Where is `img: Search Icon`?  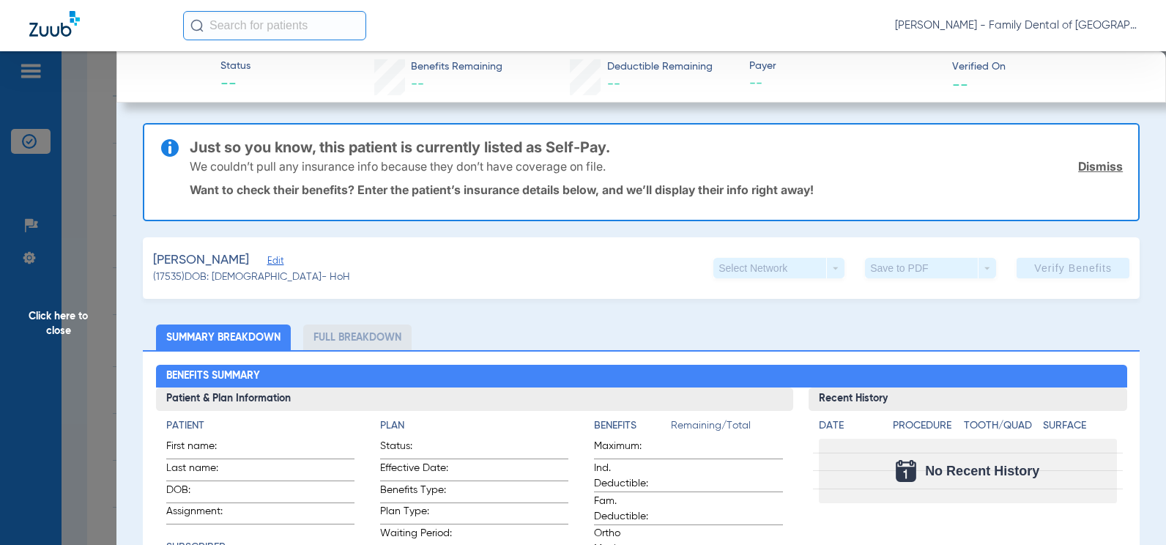
img: Search Icon is located at coordinates (197, 26).